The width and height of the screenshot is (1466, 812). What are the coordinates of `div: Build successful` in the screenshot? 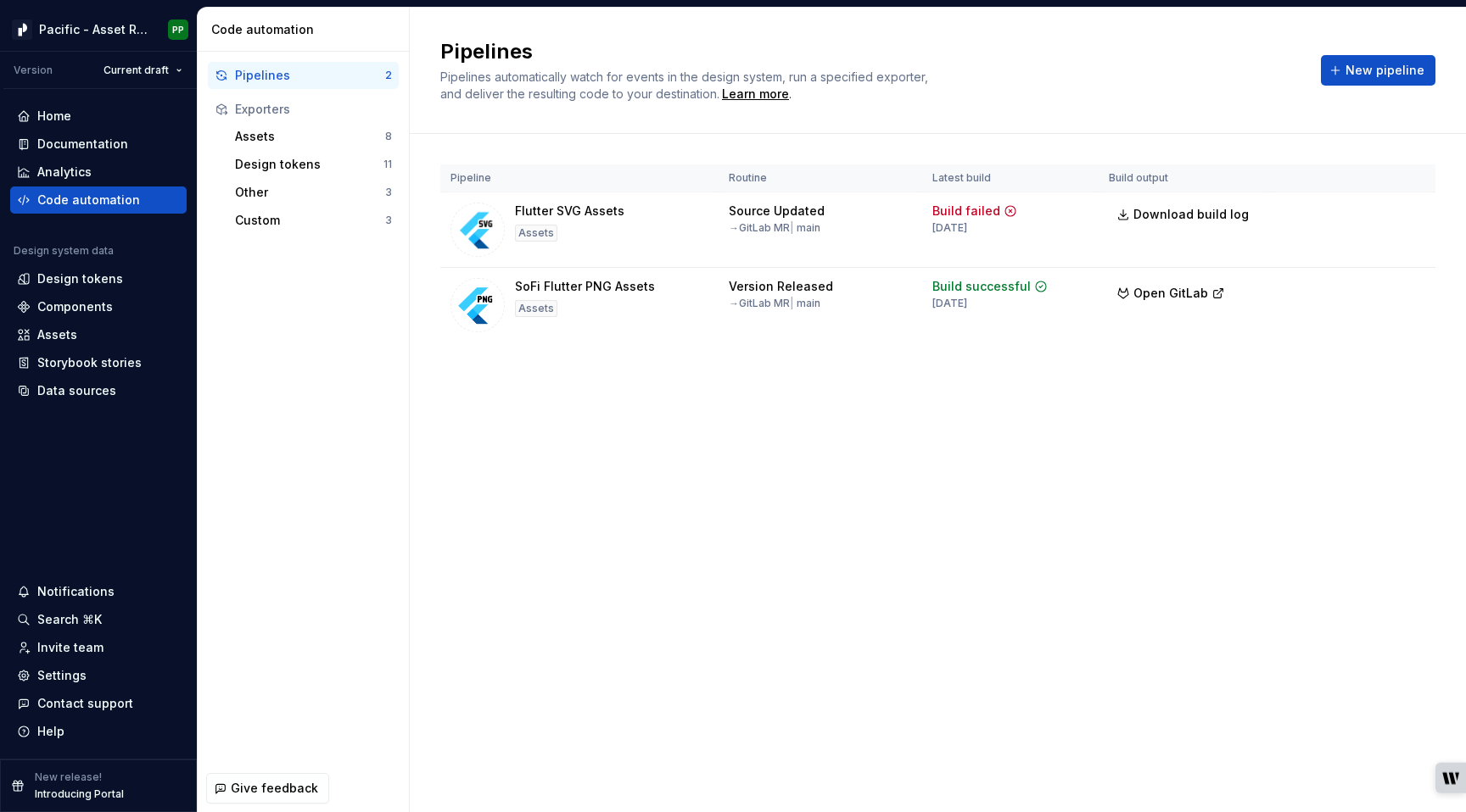 It's located at (981, 287).